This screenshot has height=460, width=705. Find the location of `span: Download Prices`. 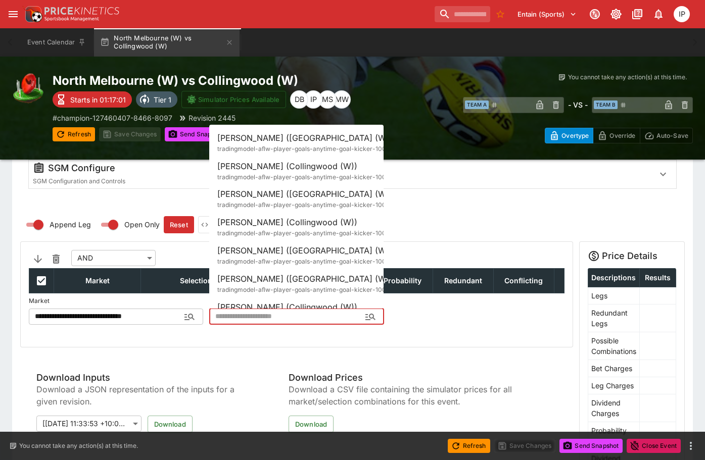

span: Download Prices is located at coordinates (422, 378).